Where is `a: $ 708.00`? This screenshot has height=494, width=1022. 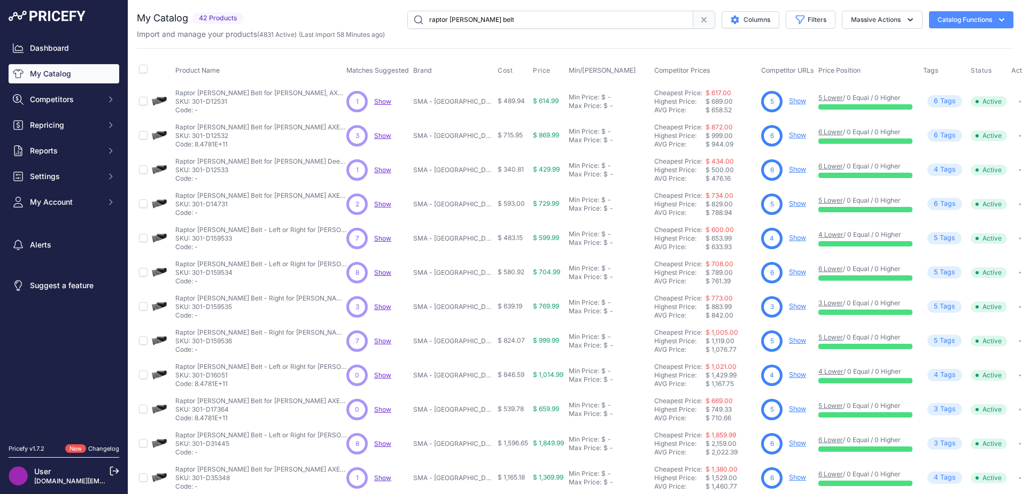
a: $ 708.00 is located at coordinates (720, 264).